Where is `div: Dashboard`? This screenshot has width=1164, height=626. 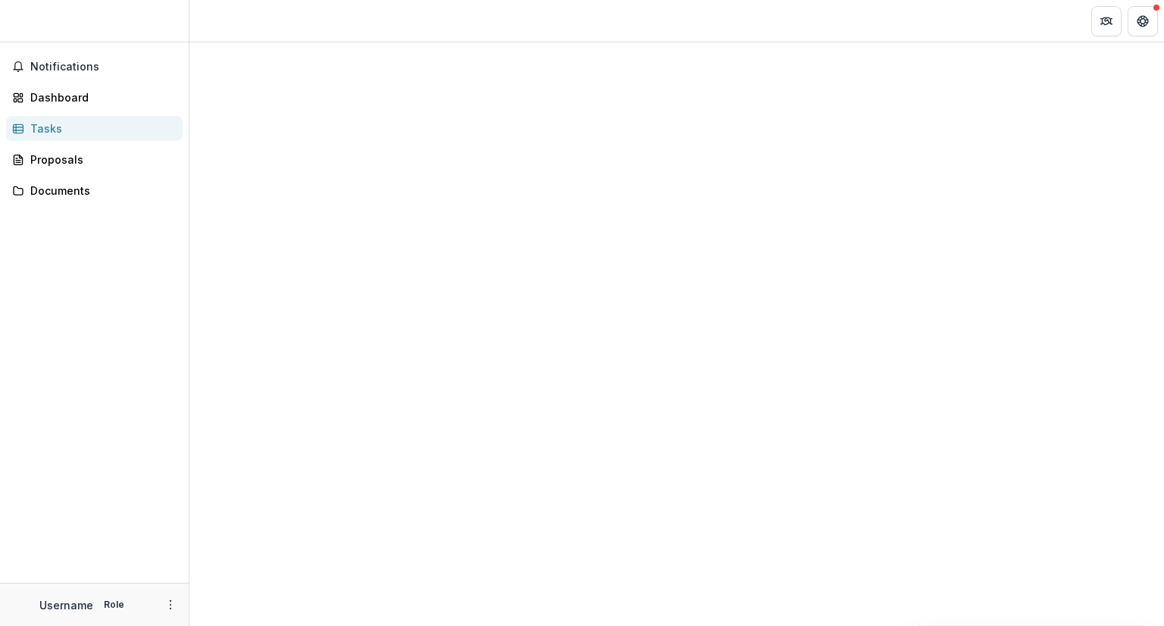 div: Dashboard is located at coordinates (100, 97).